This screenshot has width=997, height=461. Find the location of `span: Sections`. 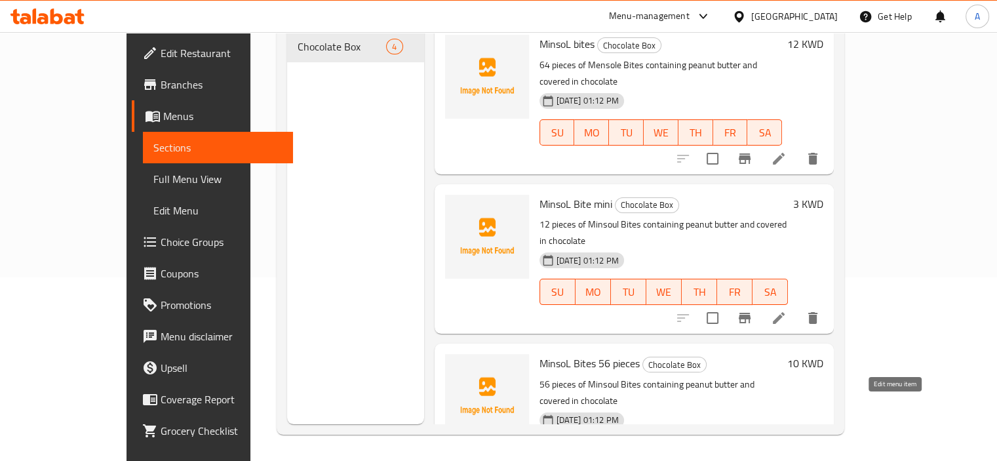

span: Sections is located at coordinates (218, 148).